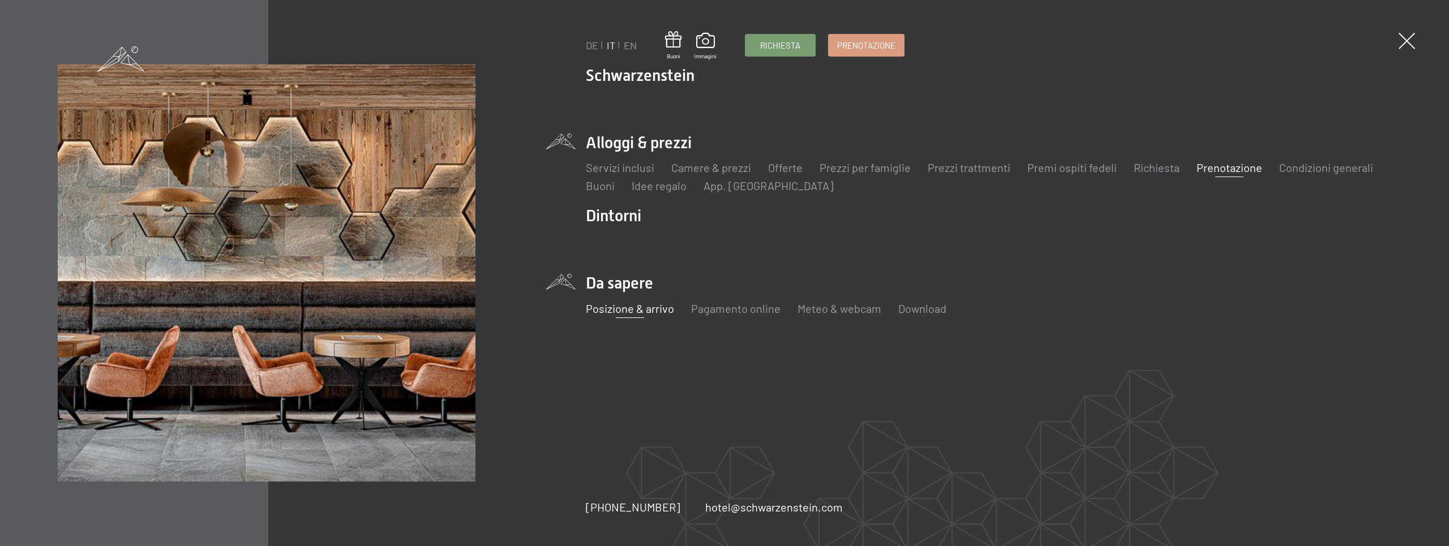 The width and height of the screenshot is (1449, 546). I want to click on a: Meteo & webcam, so click(839, 308).